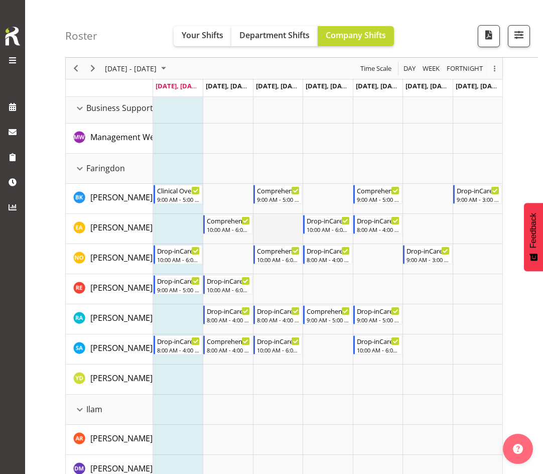 This screenshot has height=474, width=543. I want to click on td: Ilam resource, so click(109, 410).